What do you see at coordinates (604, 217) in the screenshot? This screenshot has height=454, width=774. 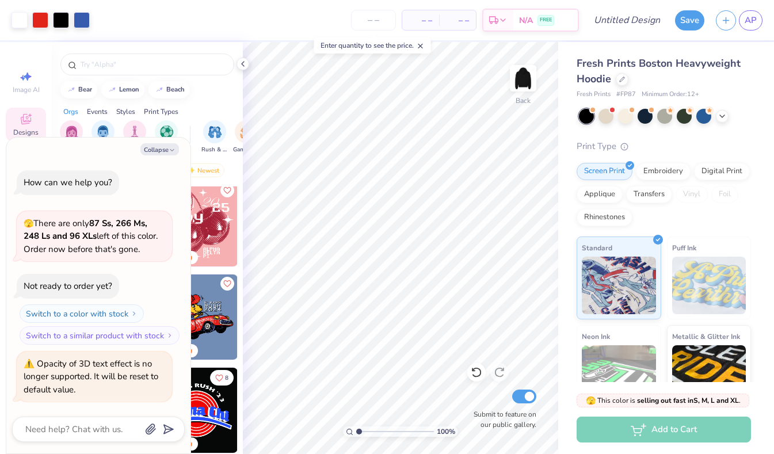 I see `div: Rhinestones` at bounding box center [604, 217].